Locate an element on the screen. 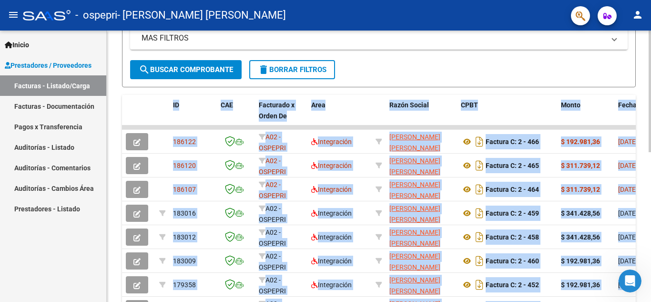  span: CAE is located at coordinates (227, 105).